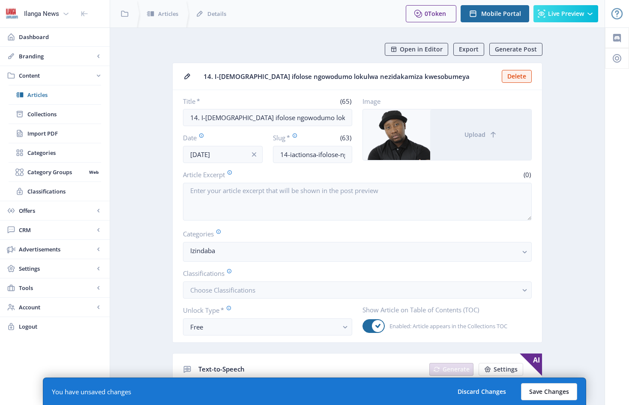 Image resolution: width=629 pixels, height=405 pixels. What do you see at coordinates (451, 369) in the screenshot?
I see `button: Generate` at bounding box center [451, 369].